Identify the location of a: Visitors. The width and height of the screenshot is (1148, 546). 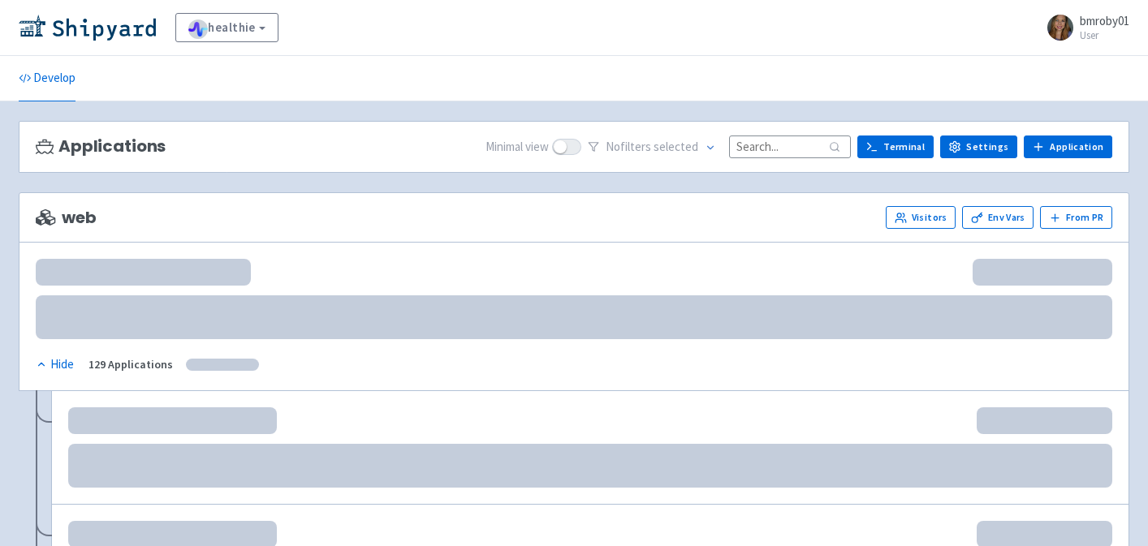
(920, 218).